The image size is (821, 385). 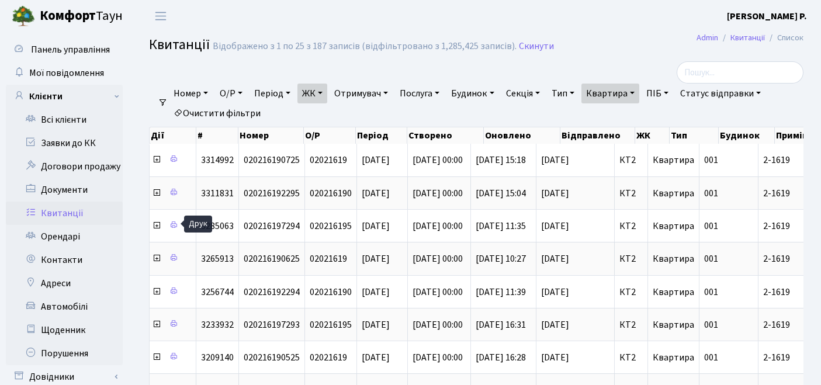 What do you see at coordinates (785, 38) in the screenshot?
I see `li: Список` at bounding box center [785, 38].